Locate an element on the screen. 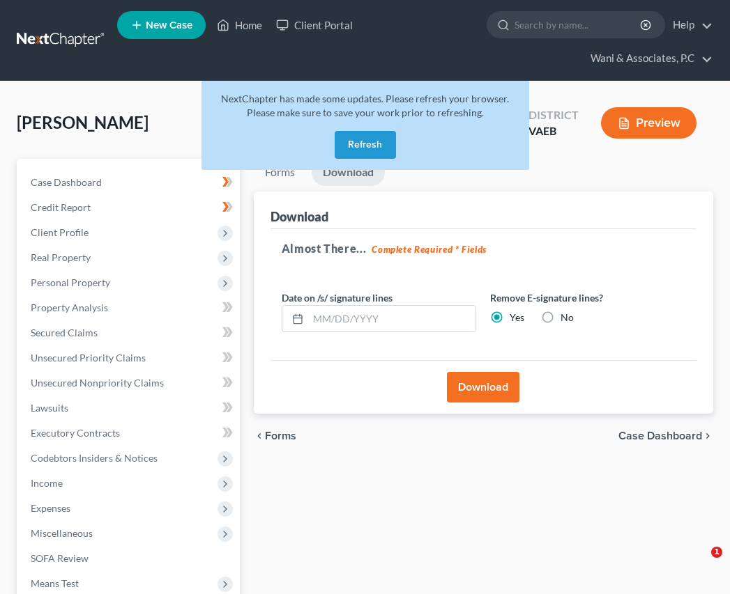 Image resolution: width=730 pixels, height=594 pixels. span: Executory Contracts is located at coordinates (75, 433).